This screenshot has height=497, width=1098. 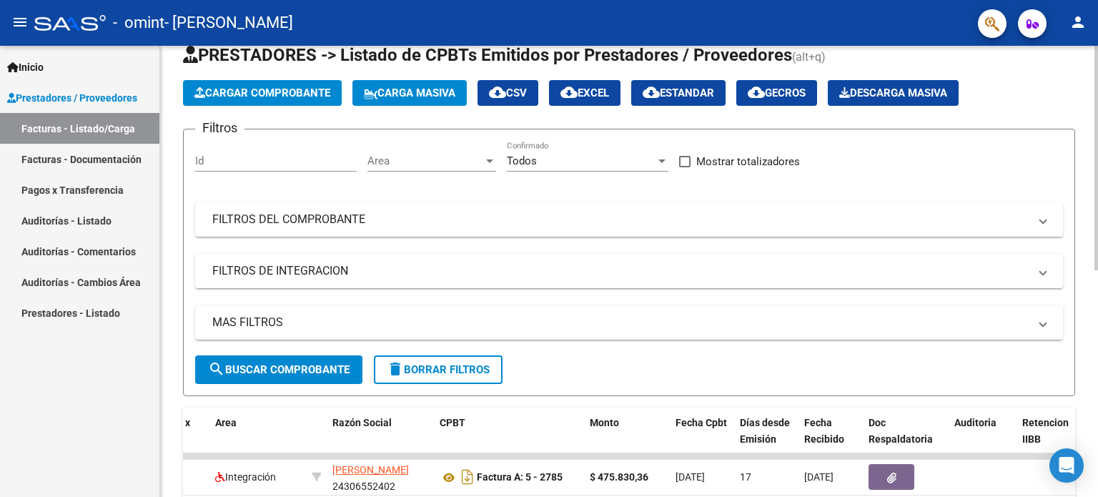 What do you see at coordinates (701, 422) in the screenshot?
I see `span: Fecha Cpbt` at bounding box center [701, 422].